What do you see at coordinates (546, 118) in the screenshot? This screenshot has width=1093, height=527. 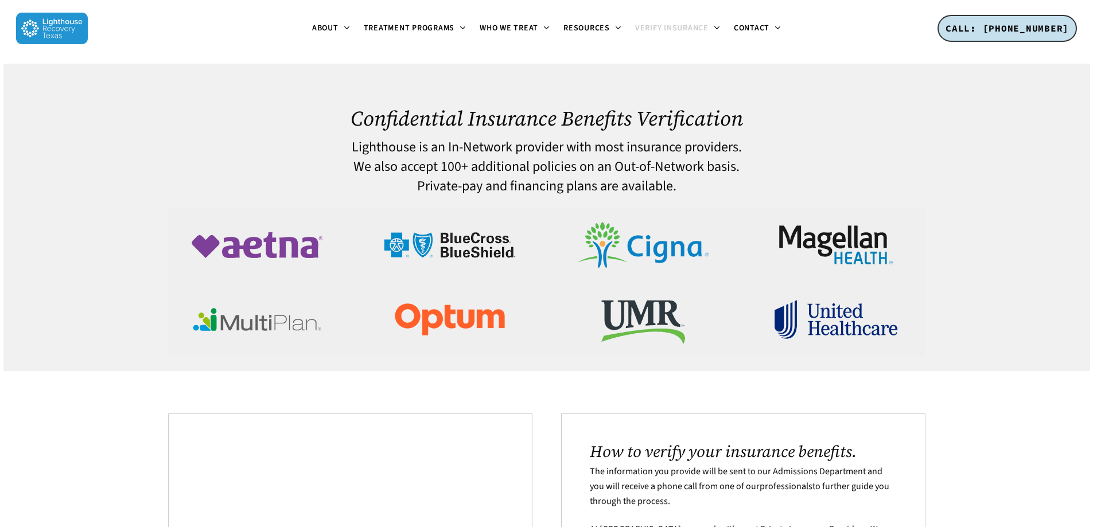 I see `h1: Confidential Insurance Benefits Verification` at bounding box center [546, 118].